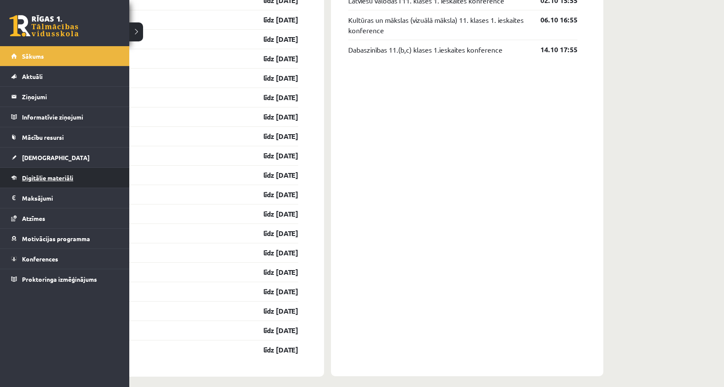  Describe the element at coordinates (65, 238) in the screenshot. I see `a: Motivācijas programma` at that location.